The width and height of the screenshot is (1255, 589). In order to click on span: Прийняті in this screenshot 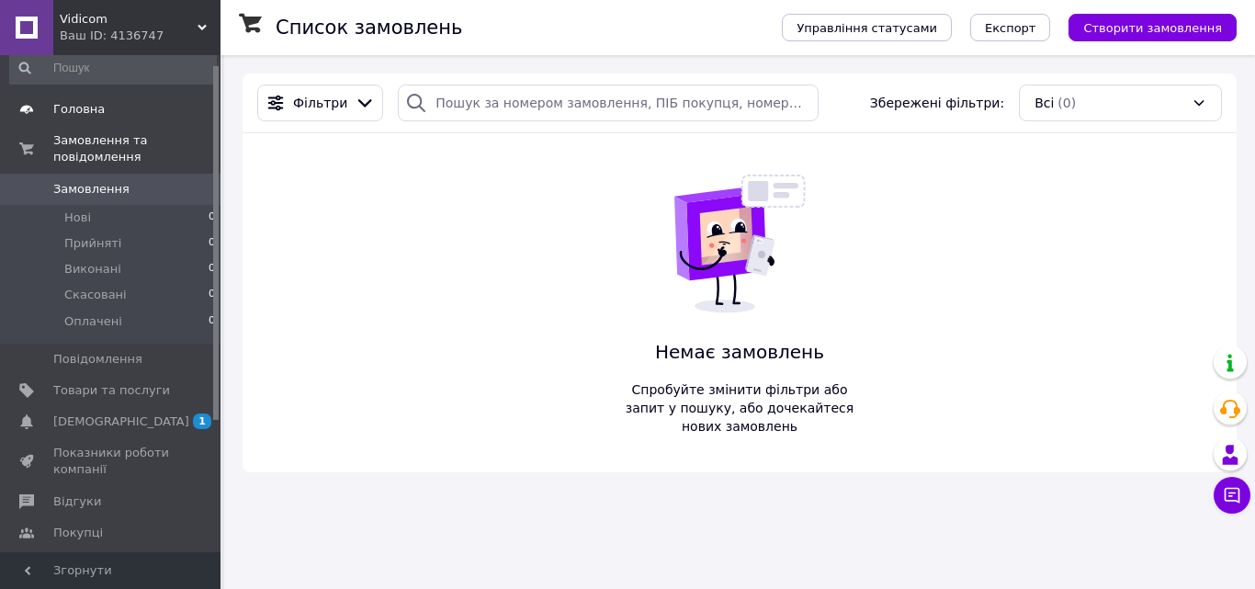, I will do `click(93, 243)`.